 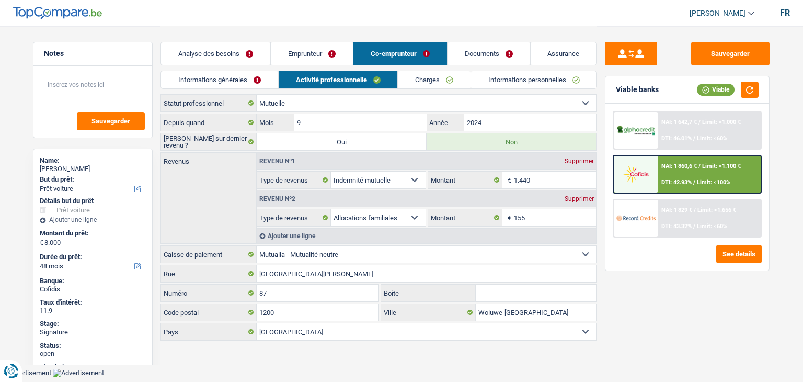 What do you see at coordinates (636, 218) in the screenshot?
I see `img: Record Credits` at bounding box center [636, 218].